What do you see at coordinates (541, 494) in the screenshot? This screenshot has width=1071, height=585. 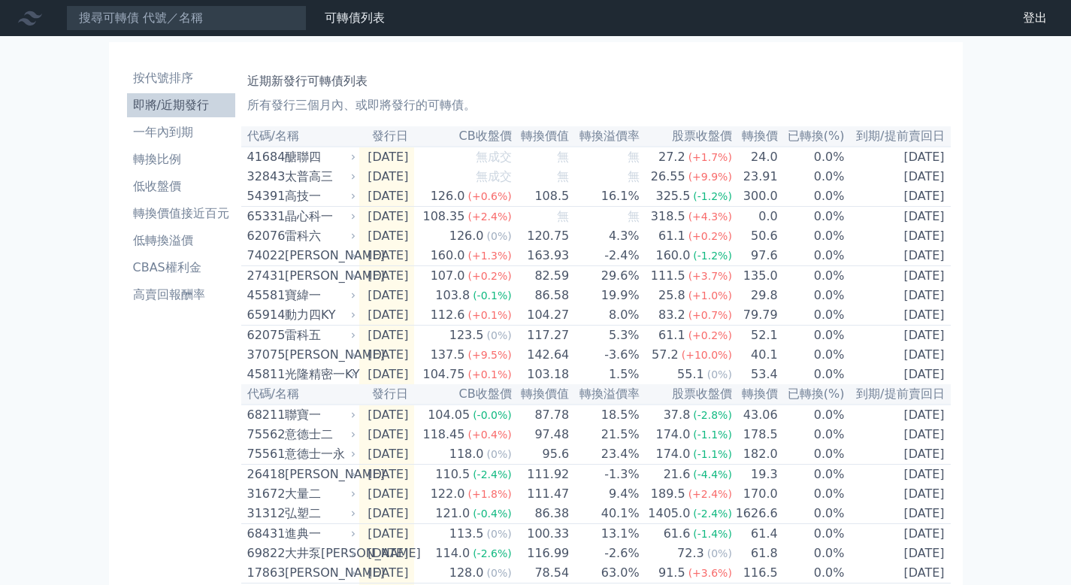 I see `td: 111.47` at bounding box center [541, 494].